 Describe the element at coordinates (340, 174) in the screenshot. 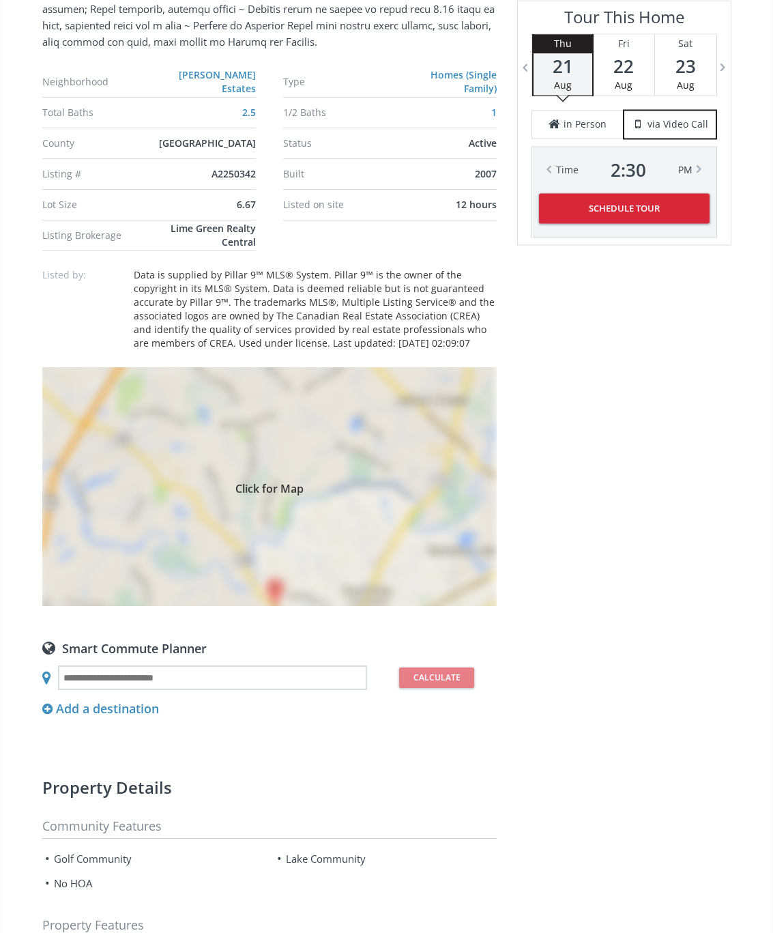

I see `div: Built` at that location.